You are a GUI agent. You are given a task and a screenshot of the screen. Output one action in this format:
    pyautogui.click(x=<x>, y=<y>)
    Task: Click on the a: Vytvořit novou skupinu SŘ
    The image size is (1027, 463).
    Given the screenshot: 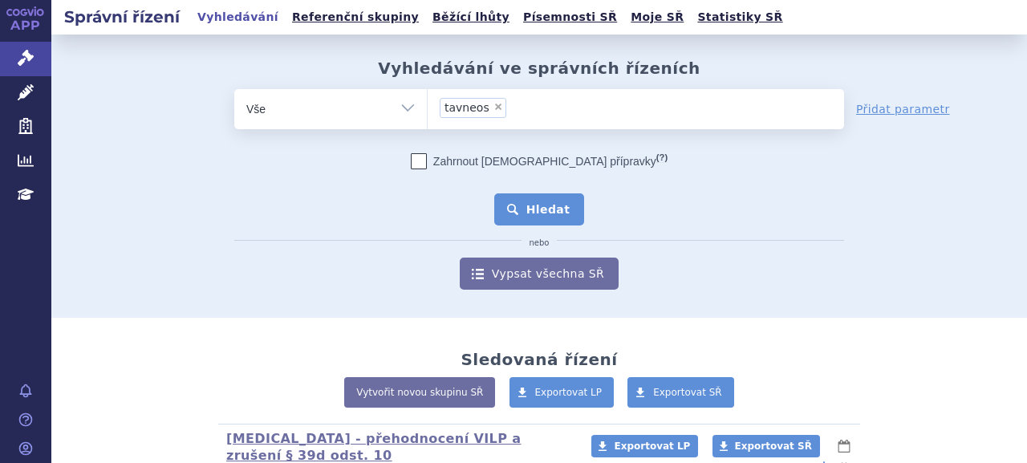 What is the action you would take?
    pyautogui.click(x=420, y=392)
    